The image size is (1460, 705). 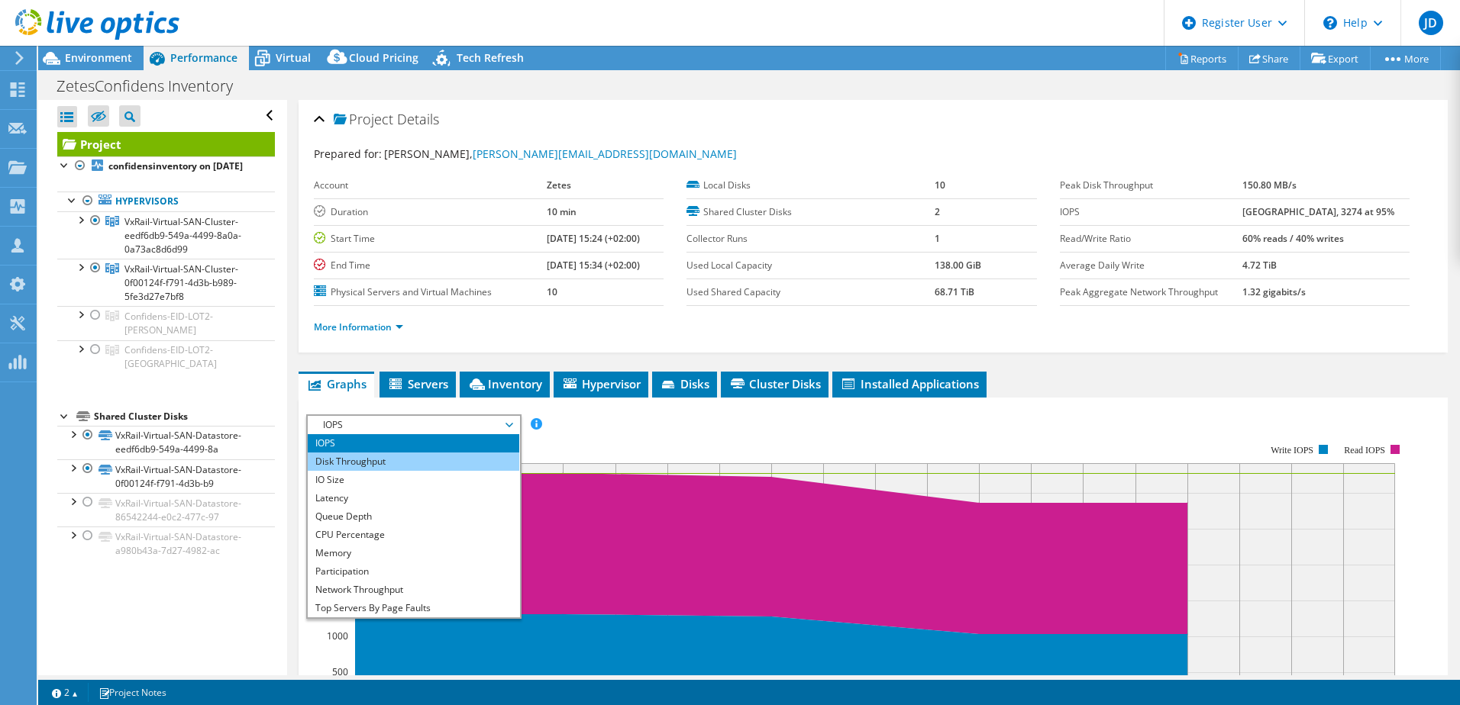 I want to click on span: Cloud Pricing, so click(x=383, y=57).